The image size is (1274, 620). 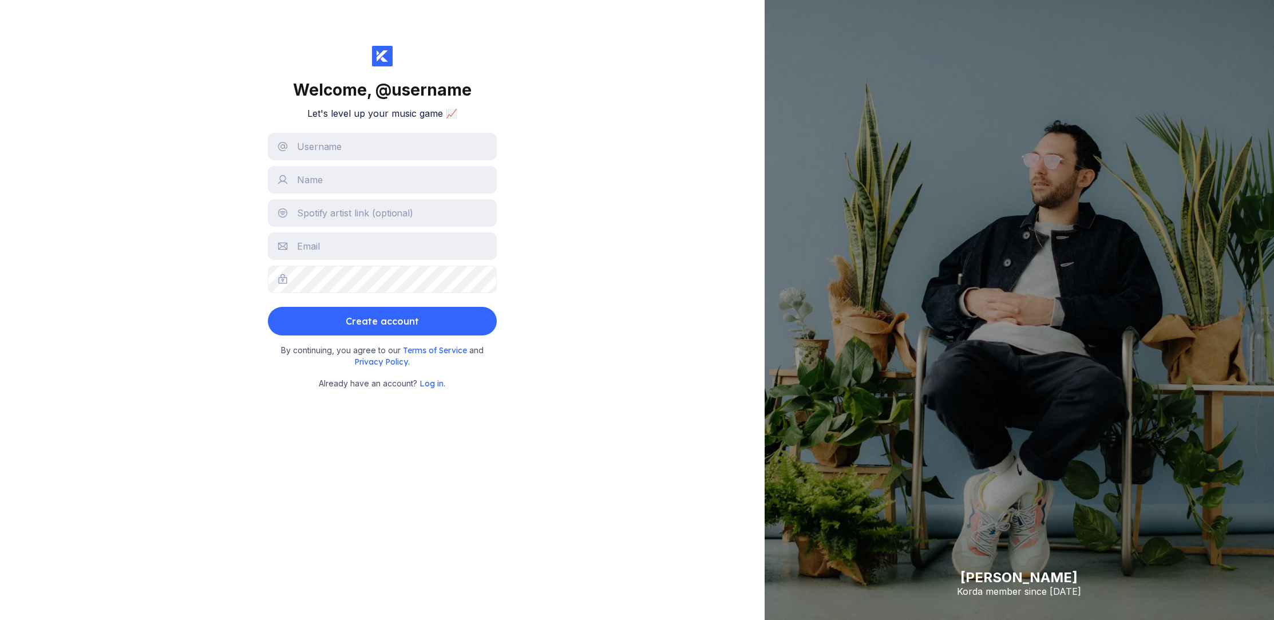 What do you see at coordinates (381, 362) in the screenshot?
I see `span: Privacy Policy` at bounding box center [381, 362].